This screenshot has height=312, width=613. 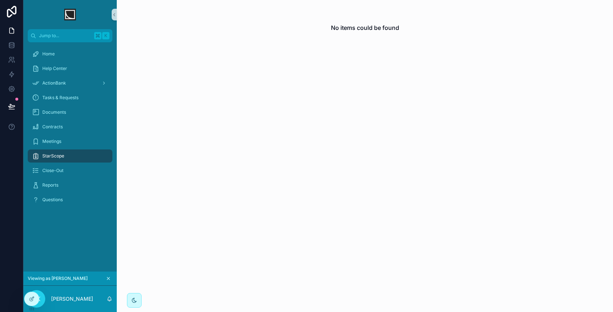 I want to click on span: Documents, so click(x=54, y=112).